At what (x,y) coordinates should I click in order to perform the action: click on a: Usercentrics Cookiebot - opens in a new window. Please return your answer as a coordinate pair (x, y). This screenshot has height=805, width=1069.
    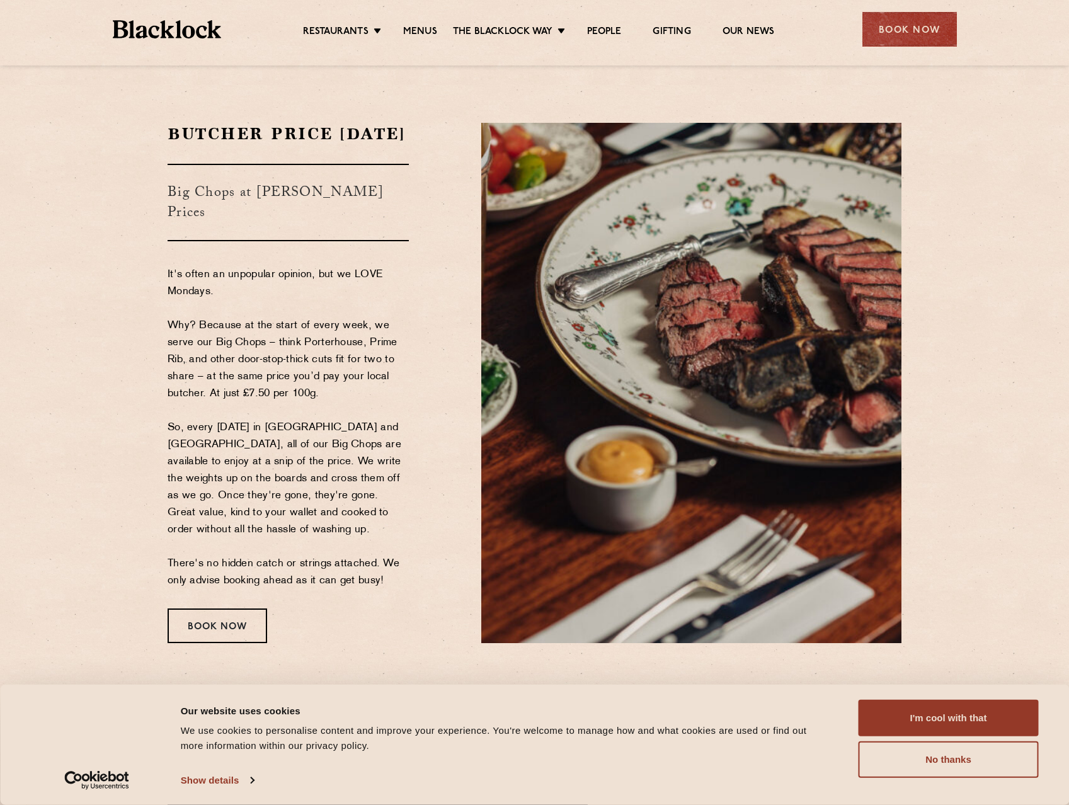
    Looking at the image, I should click on (96, 780).